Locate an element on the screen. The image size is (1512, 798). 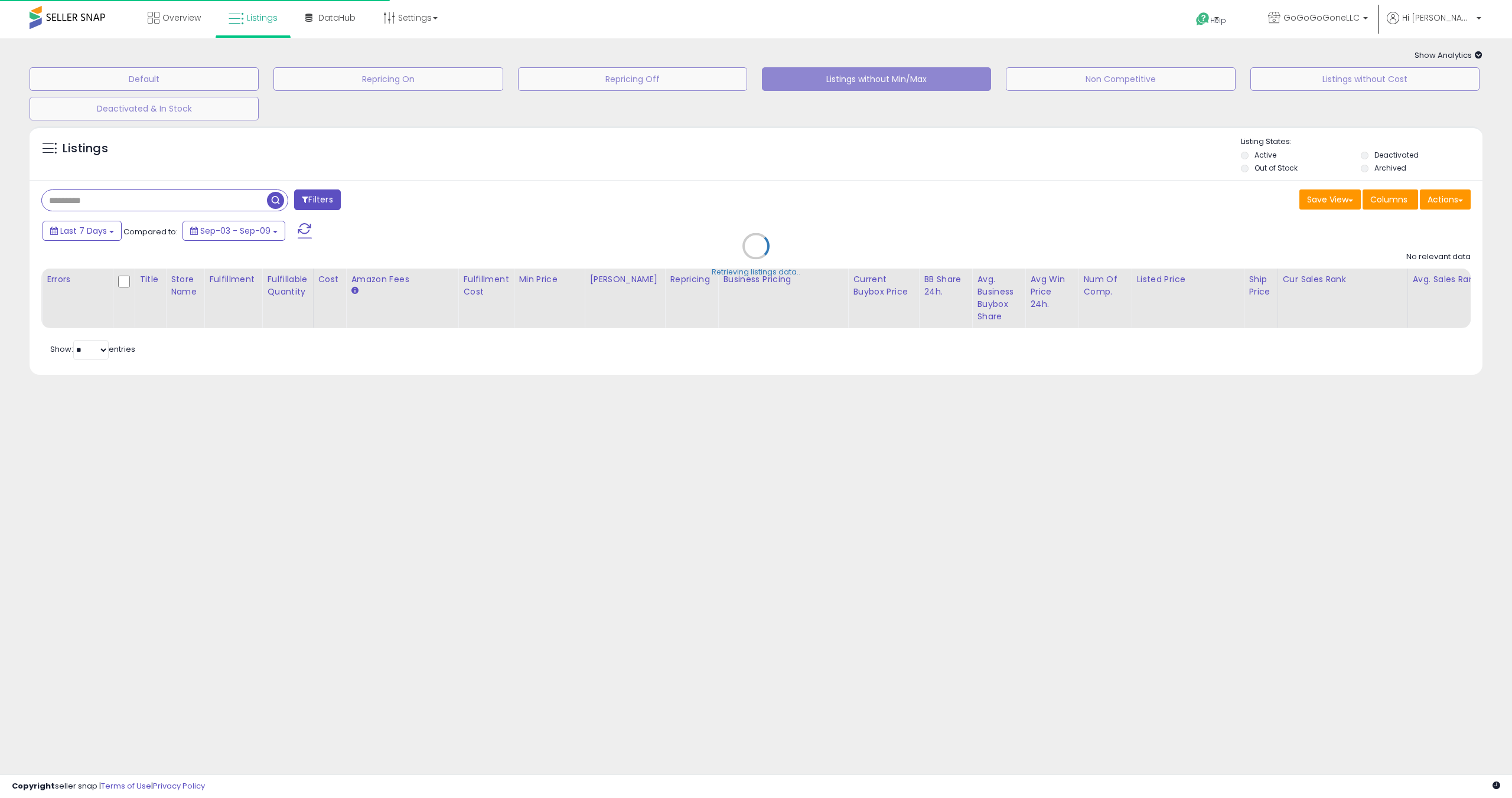
span: Help is located at coordinates (1218, 20).